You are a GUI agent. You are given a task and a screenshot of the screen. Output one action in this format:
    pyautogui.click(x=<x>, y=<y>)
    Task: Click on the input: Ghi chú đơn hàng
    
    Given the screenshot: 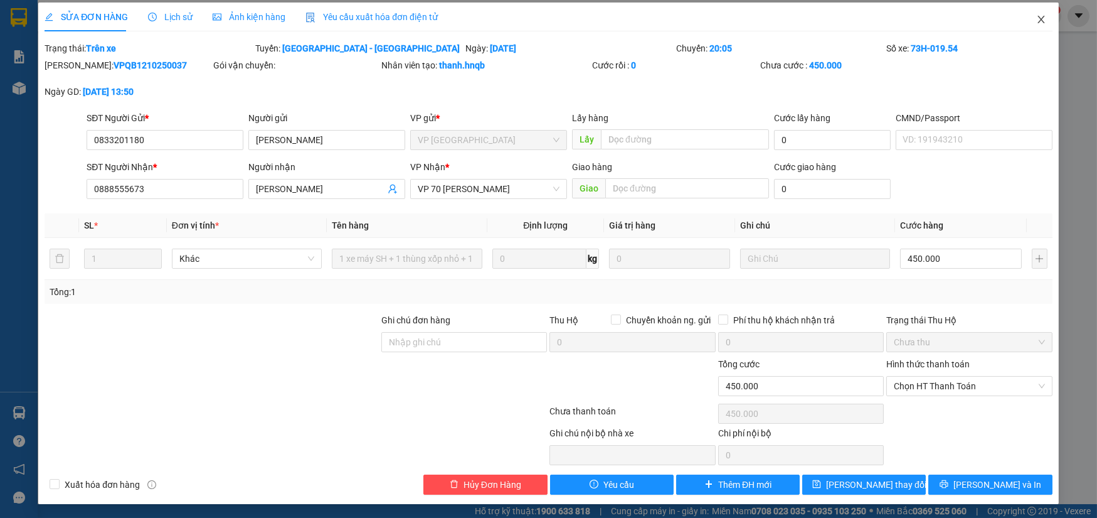 What is the action you would take?
    pyautogui.click(x=464, y=342)
    